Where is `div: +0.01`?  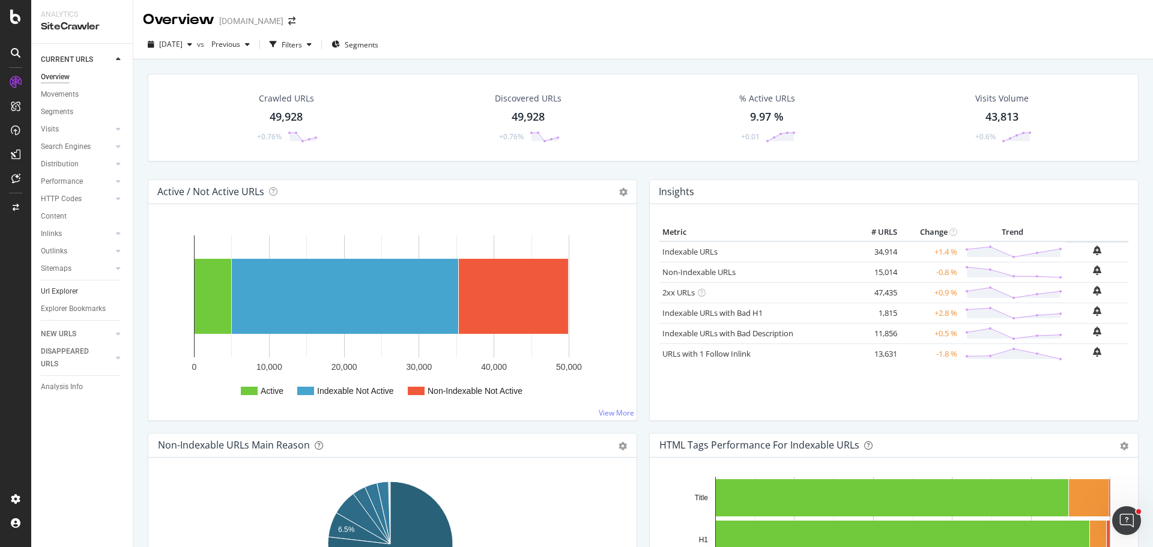
div: +0.01 is located at coordinates (750, 136).